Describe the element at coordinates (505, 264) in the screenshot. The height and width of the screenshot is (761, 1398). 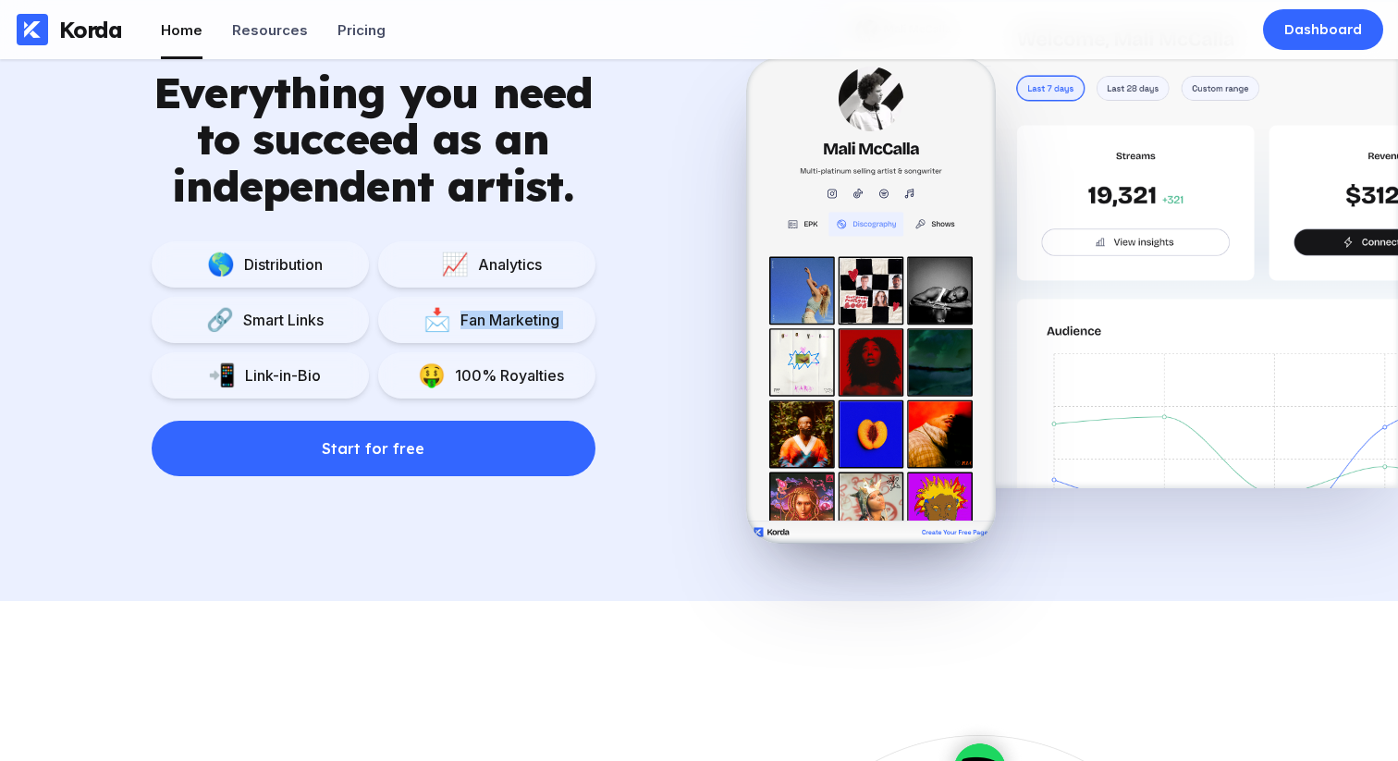
I see `div: Analytics` at that location.